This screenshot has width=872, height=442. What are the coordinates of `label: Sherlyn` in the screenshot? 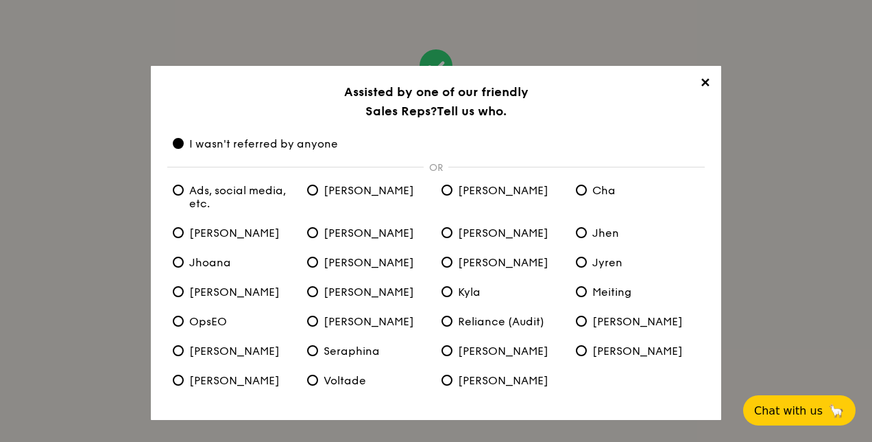 It's located at (503, 350).